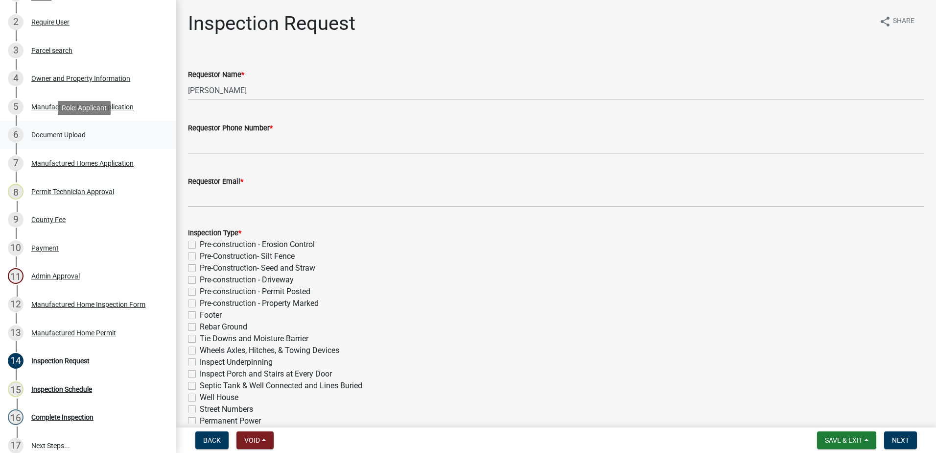 This screenshot has height=453, width=936. I want to click on span: Save & Exit, so click(844, 440).